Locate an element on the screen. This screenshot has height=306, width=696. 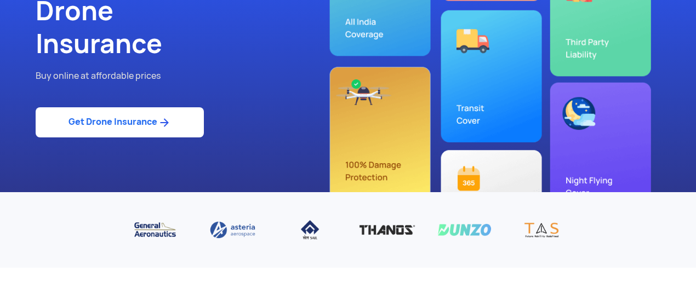
img: General Aeronautics is located at coordinates (154, 230).